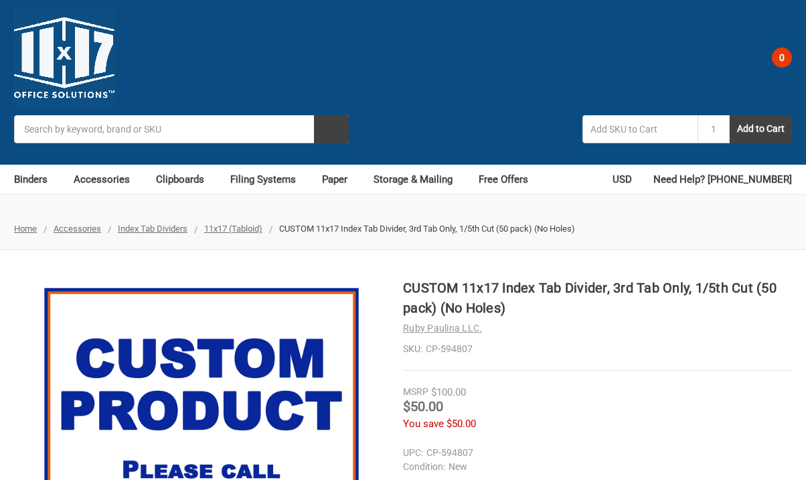 Image resolution: width=806 pixels, height=480 pixels. I want to click on span: You save, so click(423, 424).